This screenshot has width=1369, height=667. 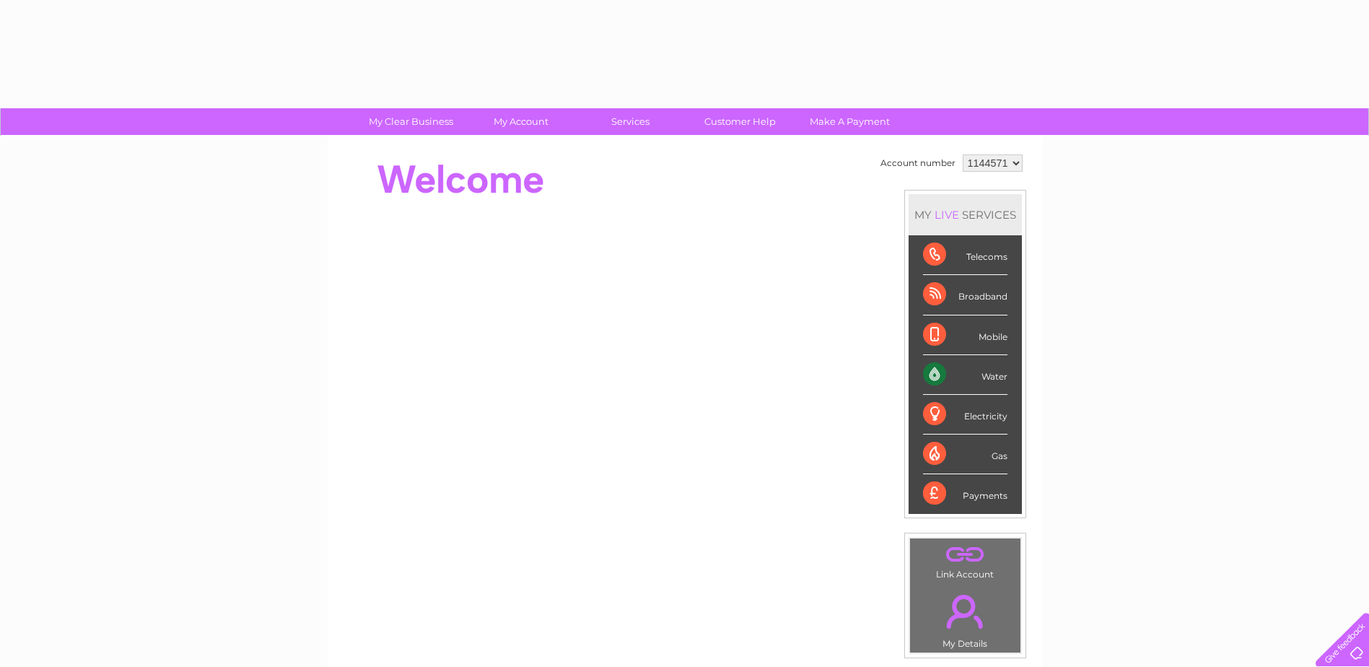 What do you see at coordinates (965, 494) in the screenshot?
I see `div: Payments` at bounding box center [965, 494].